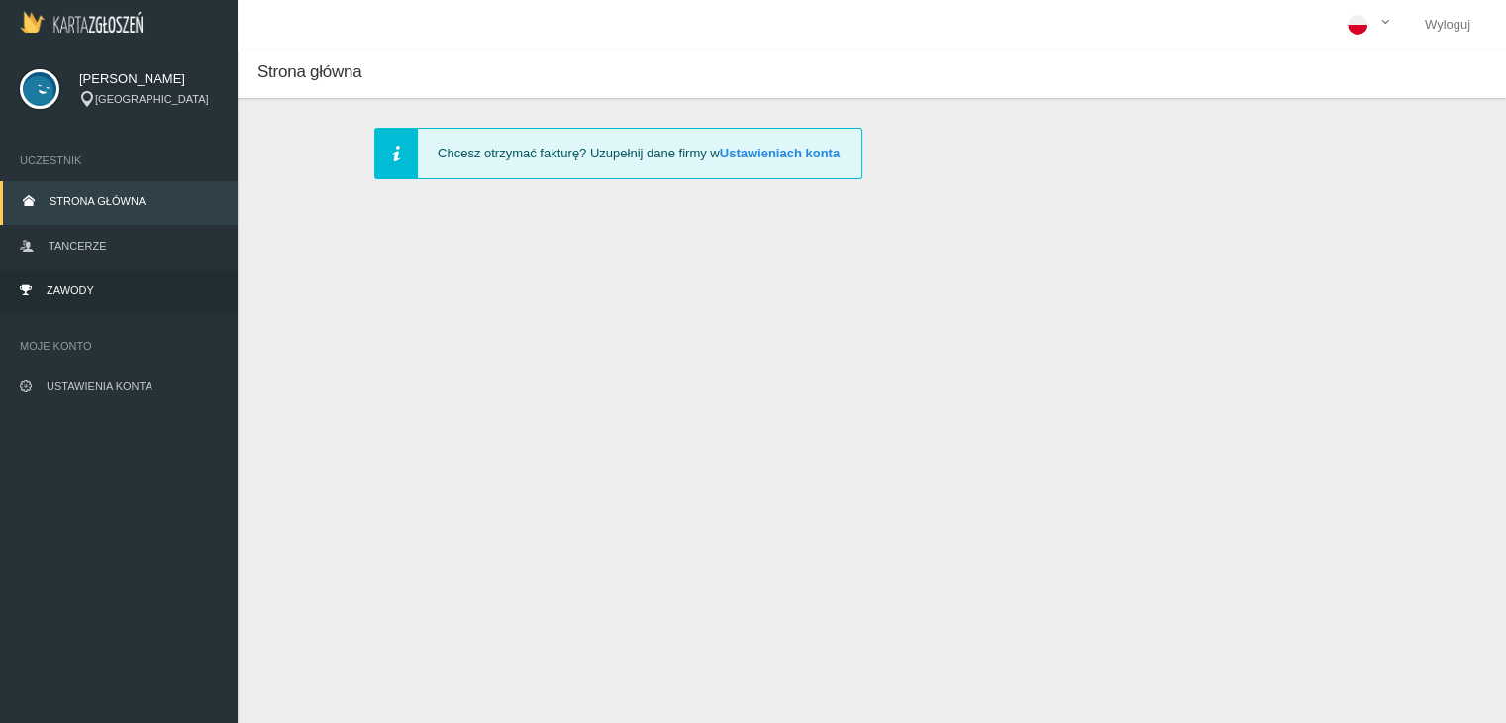 The image size is (1506, 723). Describe the element at coordinates (70, 290) in the screenshot. I see `span: Zawody` at that location.